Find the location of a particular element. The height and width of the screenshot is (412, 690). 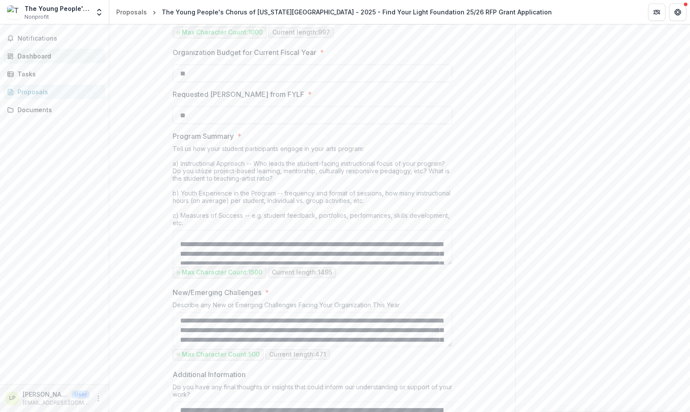

div: Describe any New or Emerging Challenges Facing Your Organization This Year is located at coordinates (312, 307).